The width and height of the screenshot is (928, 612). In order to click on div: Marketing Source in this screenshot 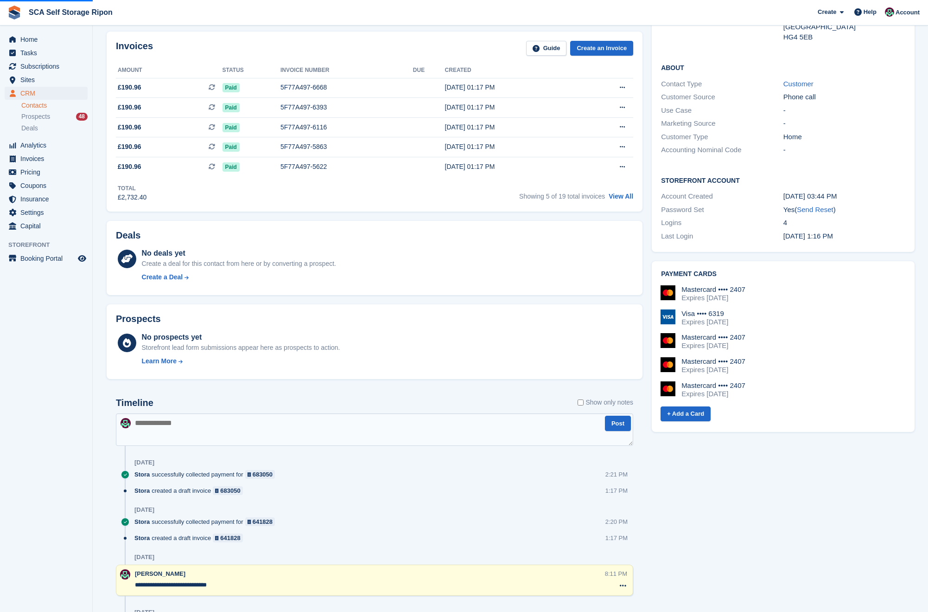, I will do `click(722, 123)`.